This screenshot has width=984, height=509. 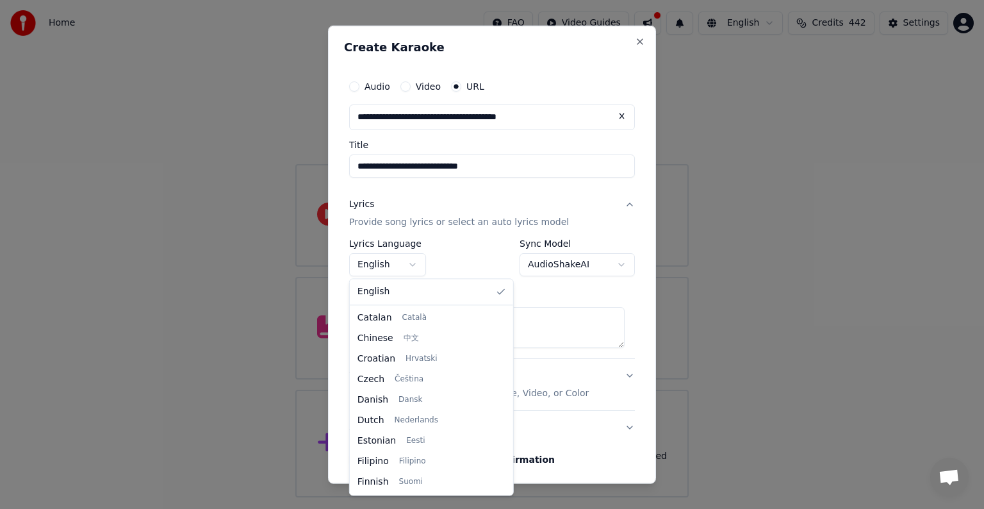 I want to click on span: Estonian, so click(x=377, y=441).